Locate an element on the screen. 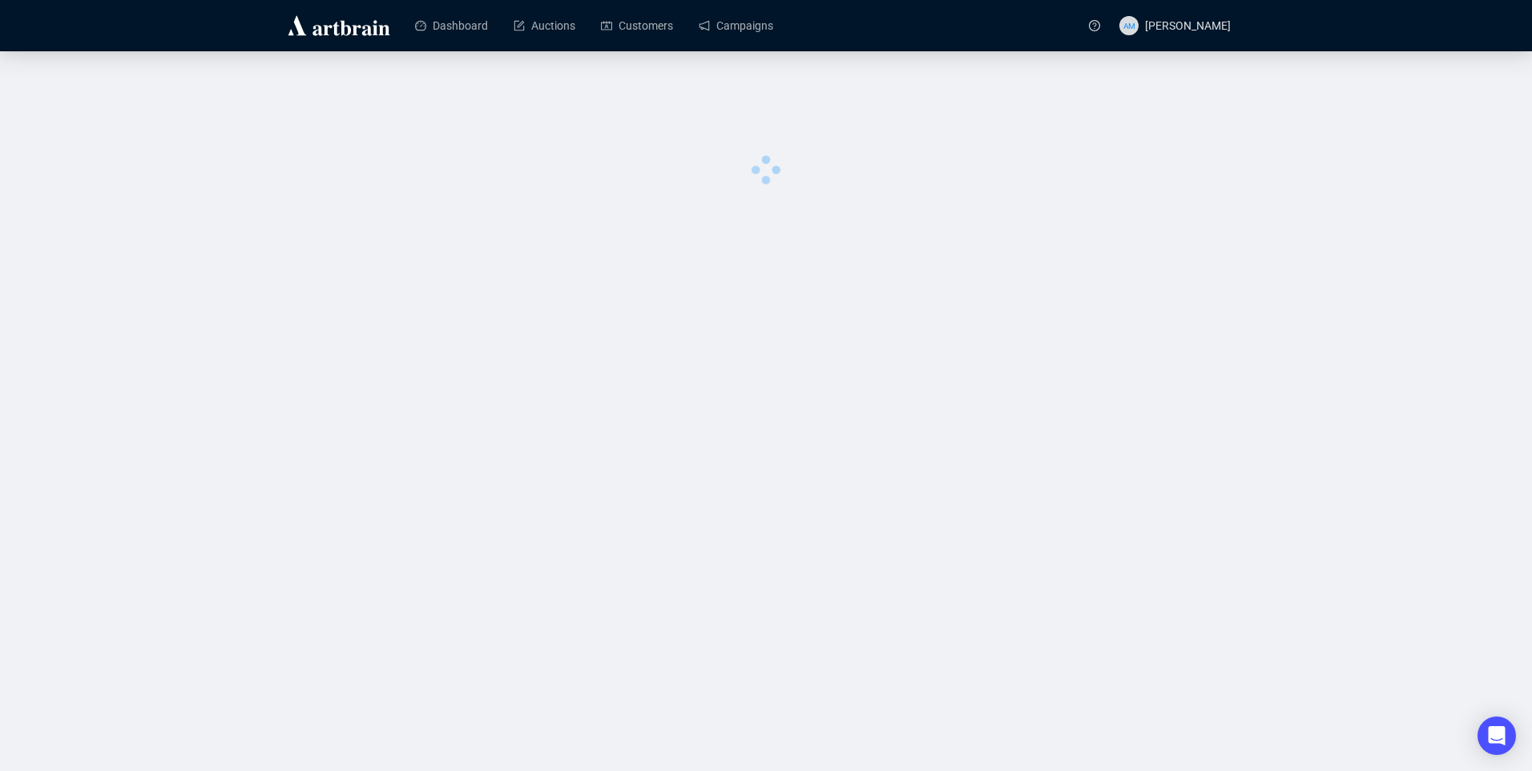 The width and height of the screenshot is (1532, 771). a: Auctions is located at coordinates (544, 26).